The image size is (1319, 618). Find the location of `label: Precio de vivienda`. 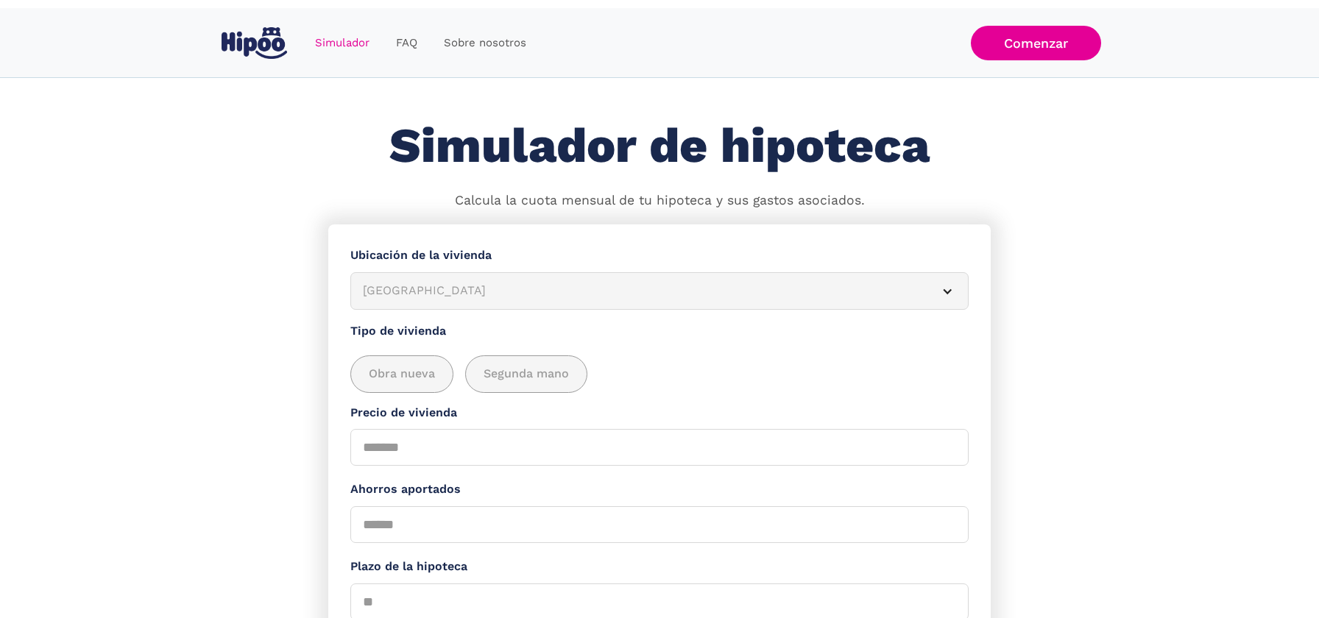

label: Precio de vivienda is located at coordinates (659, 413).